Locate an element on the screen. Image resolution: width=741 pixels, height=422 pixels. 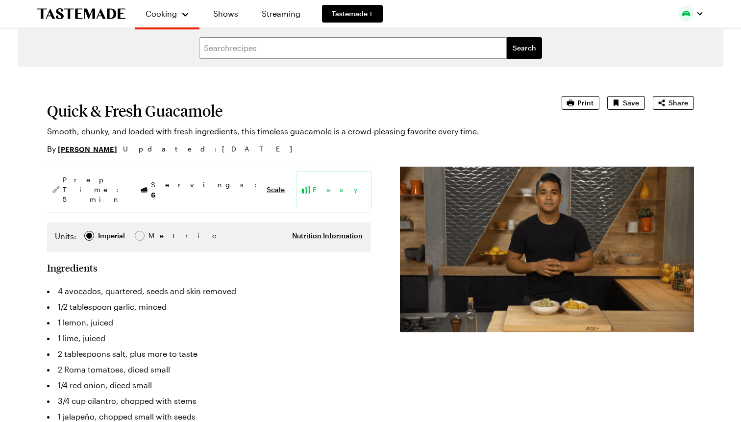
span: Share is located at coordinates (678, 103).